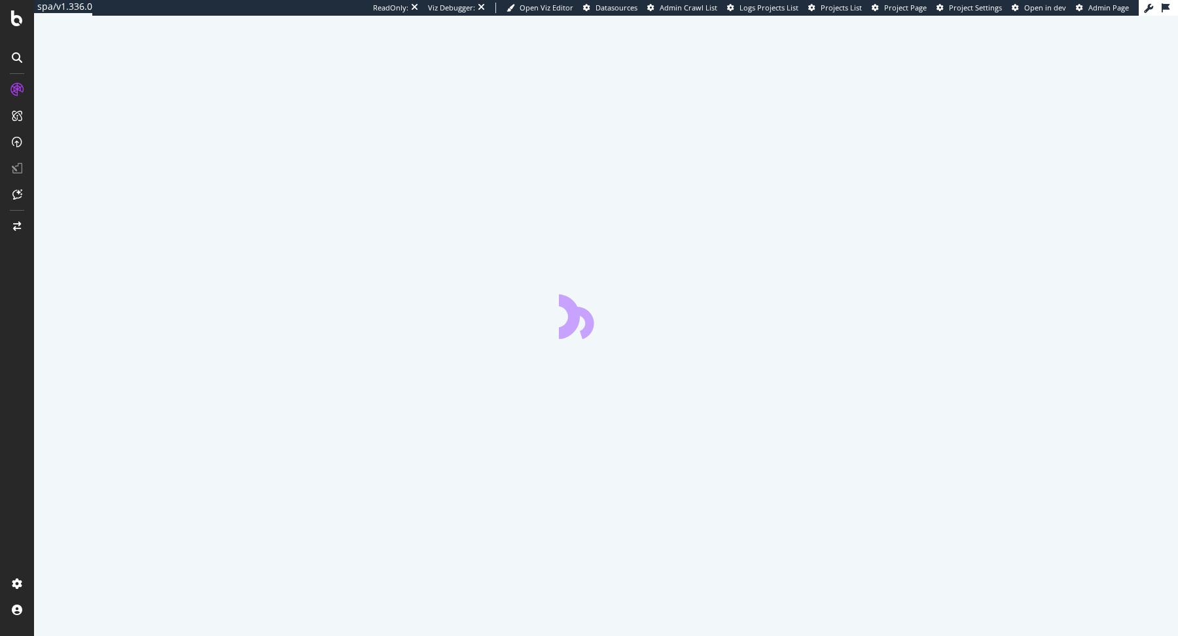  What do you see at coordinates (900, 8) in the screenshot?
I see `a: Project Page` at bounding box center [900, 8].